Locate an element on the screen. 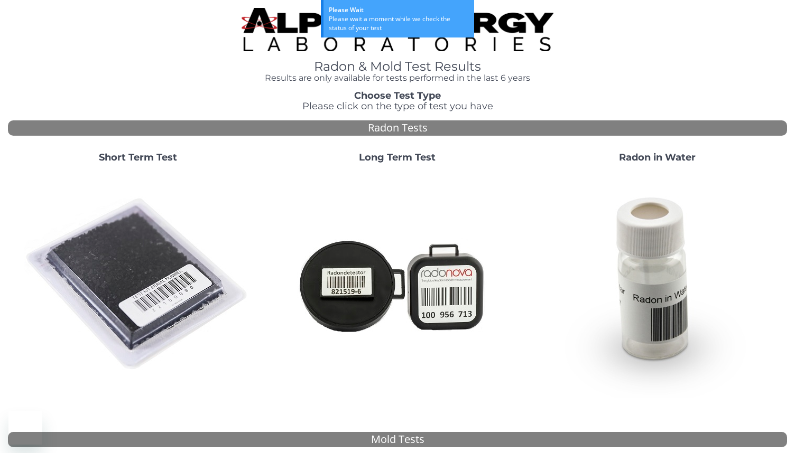  h4: Results are only available for tests performed in the last 6 years is located at coordinates (397, 78).